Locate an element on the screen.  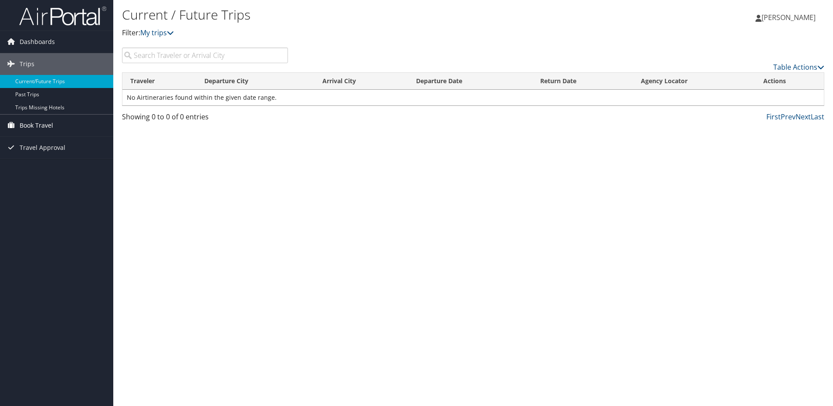
a: First is located at coordinates (774, 117).